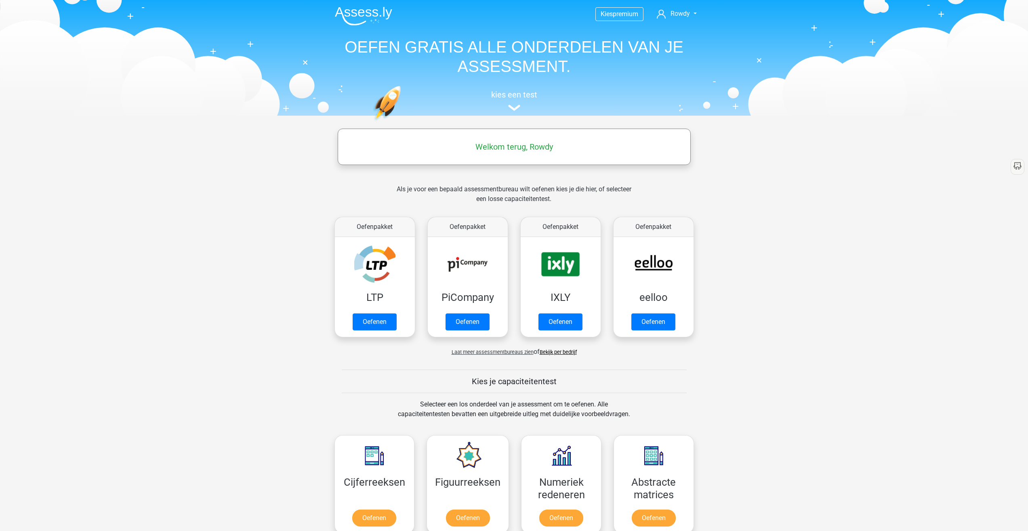 Image resolution: width=1028 pixels, height=531 pixels. Describe the element at coordinates (402, 122) in the screenshot. I see `img: oefenen` at that location.